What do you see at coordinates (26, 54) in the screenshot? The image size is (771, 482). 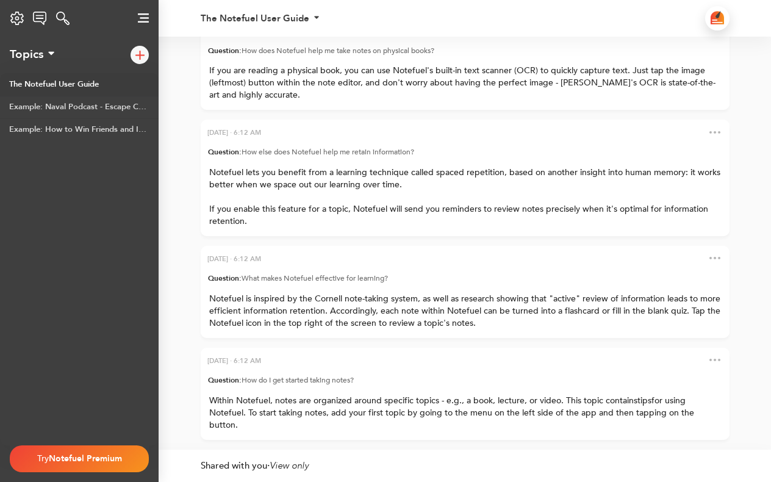 I see `div: Topics` at bounding box center [26, 54].